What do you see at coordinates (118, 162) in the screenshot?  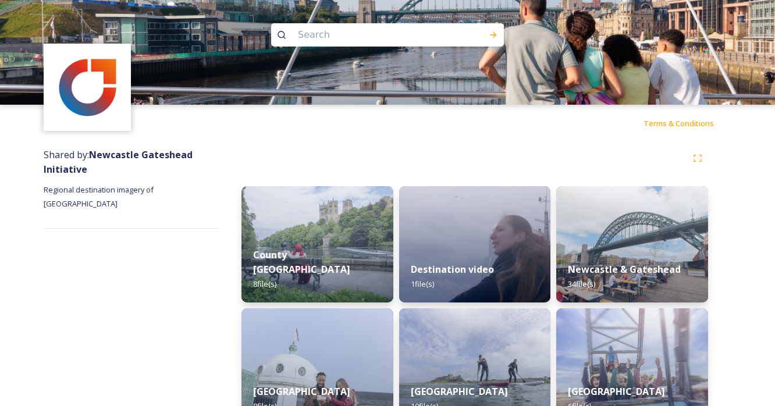 I see `strong: Newcastle Gateshead Initiative` at bounding box center [118, 162].